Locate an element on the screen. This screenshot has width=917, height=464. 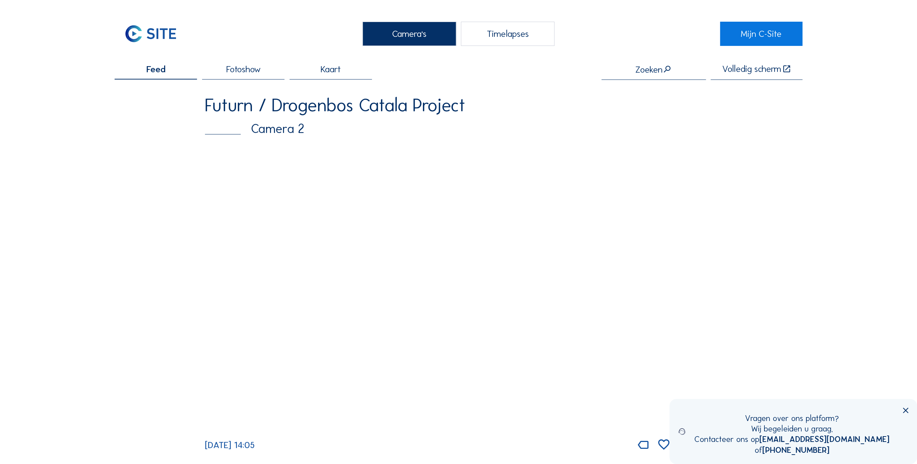
div: Vragen over ons platform? is located at coordinates (792, 418).